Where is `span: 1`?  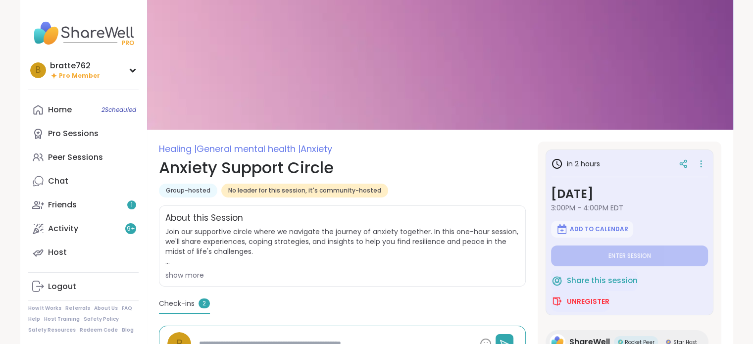
span: 1 is located at coordinates (132, 205).